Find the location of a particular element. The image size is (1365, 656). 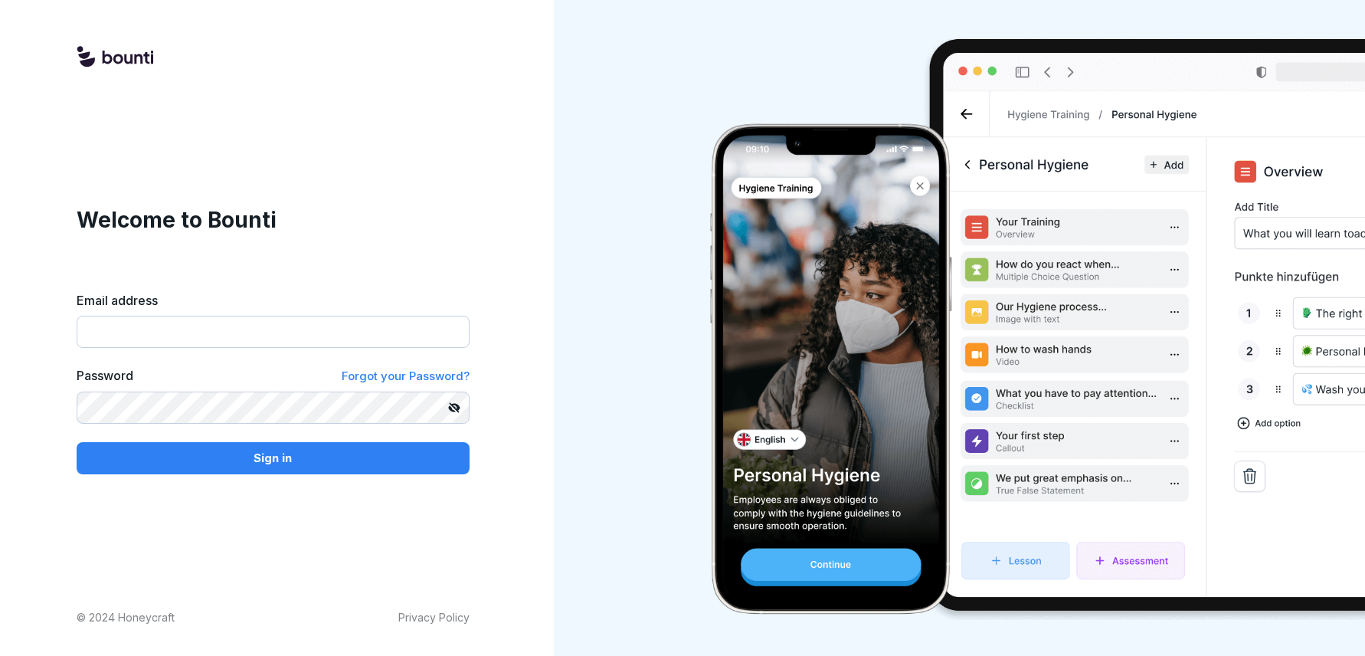

label: Password is located at coordinates (105, 375).